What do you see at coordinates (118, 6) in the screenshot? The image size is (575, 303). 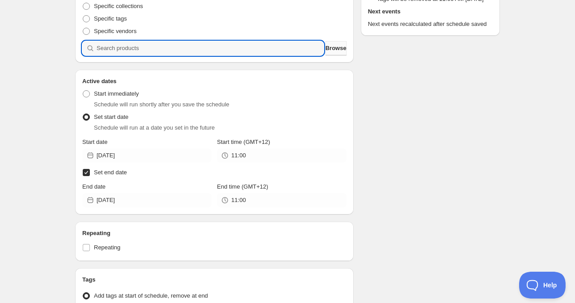 I see `span: Specific collections` at bounding box center [118, 6].